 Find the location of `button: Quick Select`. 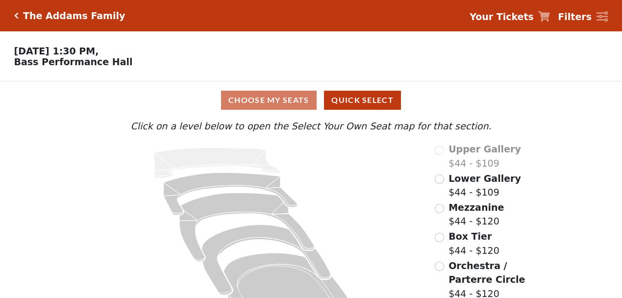

button: Quick Select is located at coordinates (363, 100).